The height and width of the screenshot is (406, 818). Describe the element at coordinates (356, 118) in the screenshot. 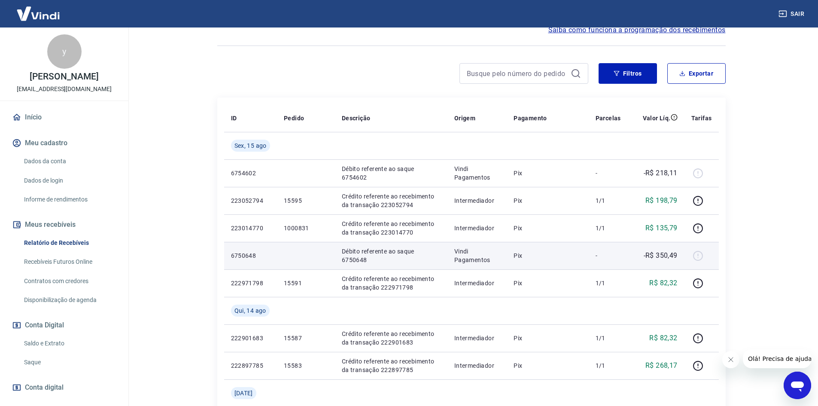

I see `p: Descrição` at that location.